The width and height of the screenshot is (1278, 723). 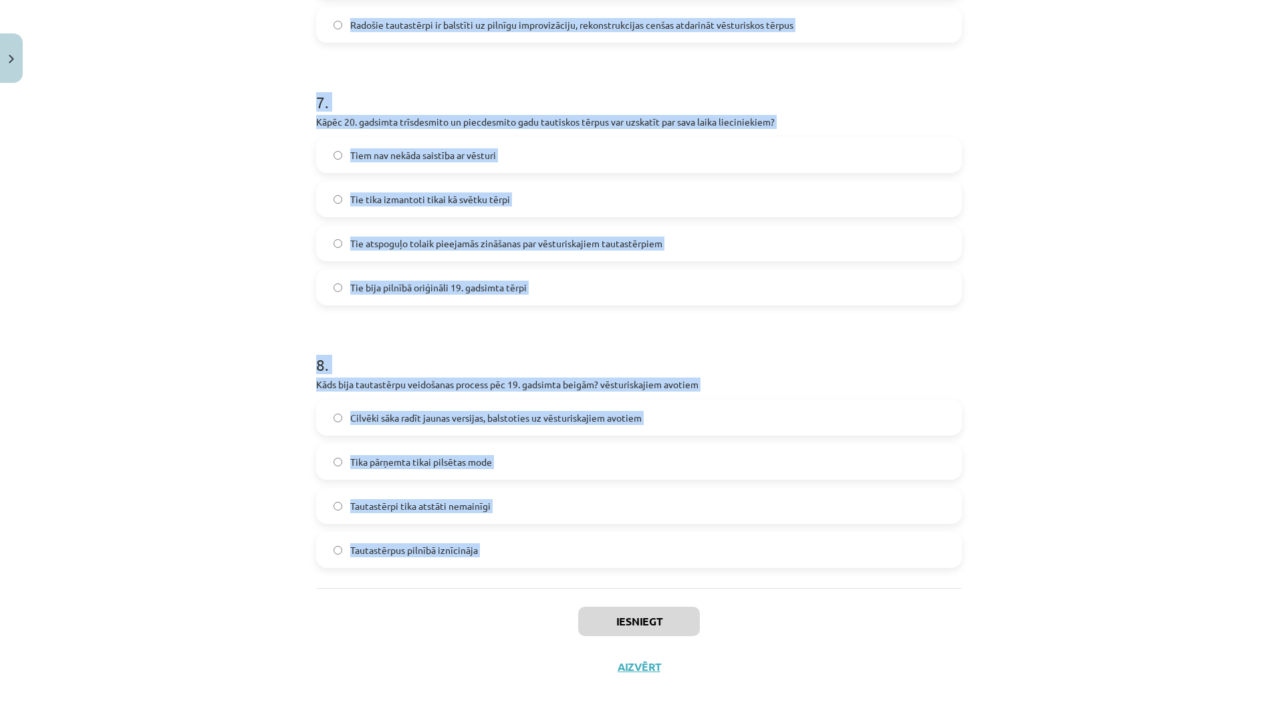 I want to click on span: Tautastērpus pilnībā iznīcināja, so click(x=414, y=550).